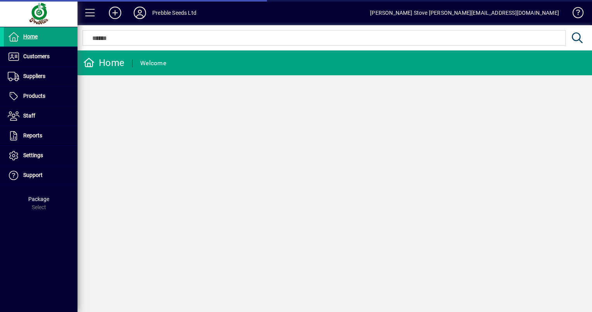 The image size is (592, 312). What do you see at coordinates (41, 76) in the screenshot?
I see `a: Suppliers` at bounding box center [41, 76].